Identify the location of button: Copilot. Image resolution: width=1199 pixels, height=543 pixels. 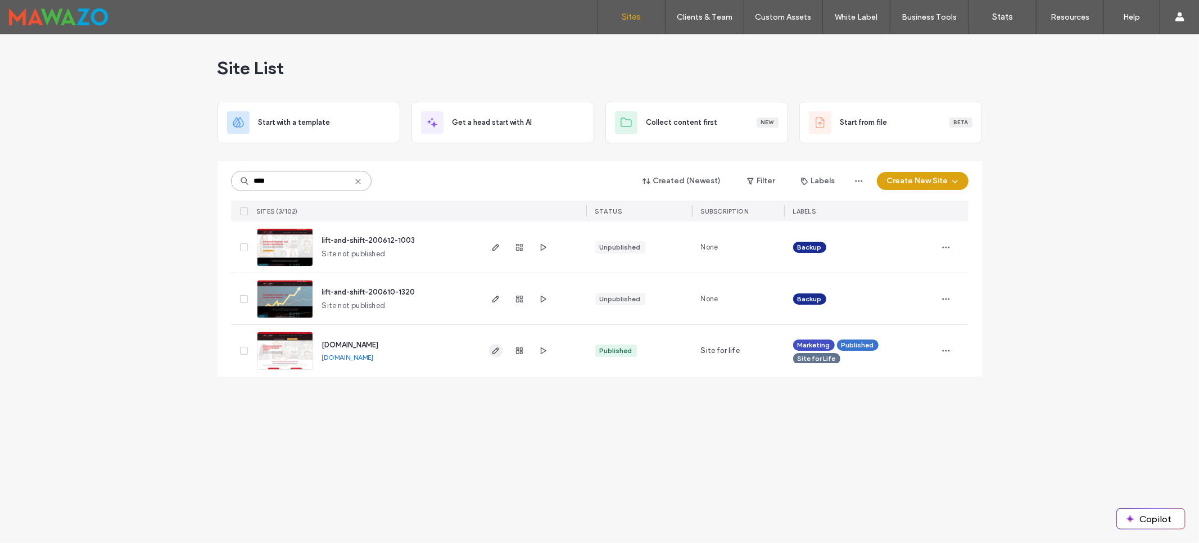
(1151, 519).